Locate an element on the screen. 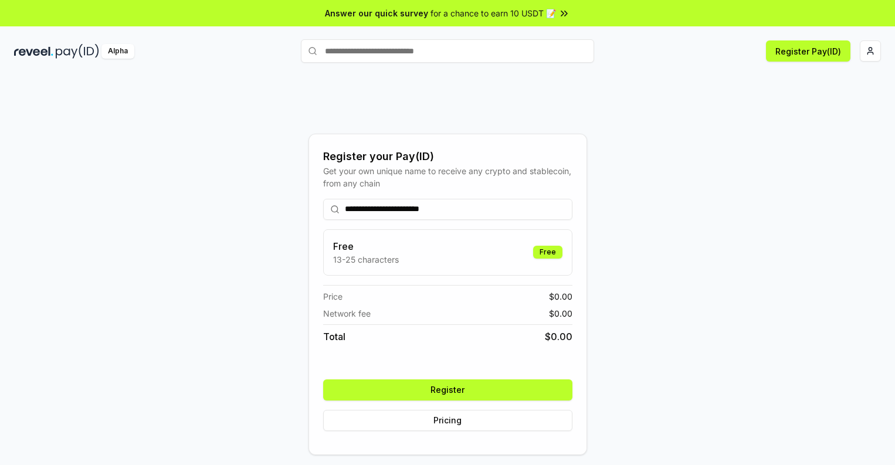 Image resolution: width=895 pixels, height=465 pixels. h3: Free is located at coordinates (366, 246).